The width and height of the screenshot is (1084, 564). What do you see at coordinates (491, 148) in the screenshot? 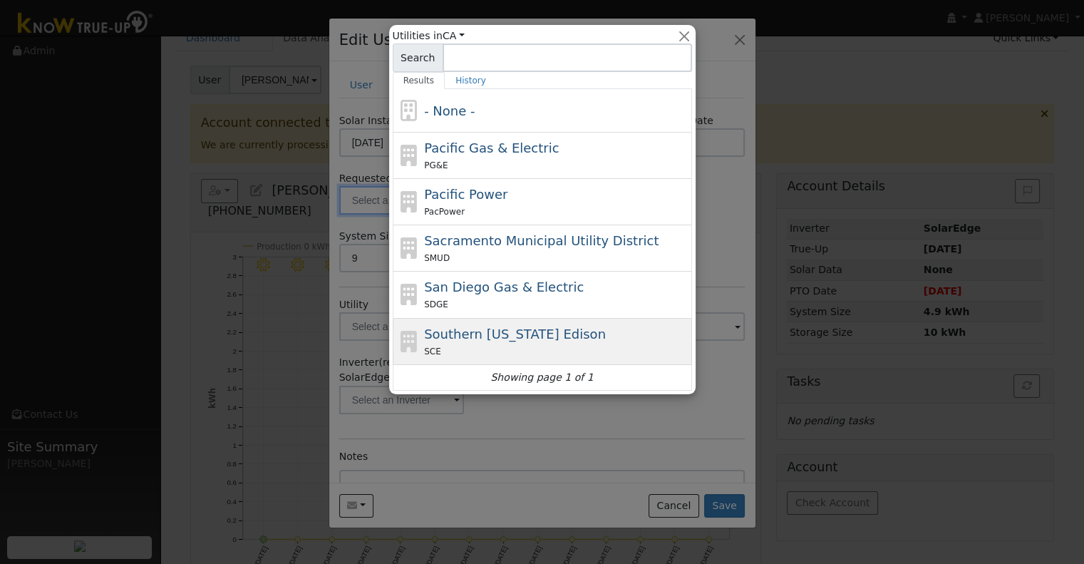
I see `span: Pacific Gas & Electric` at bounding box center [491, 148].